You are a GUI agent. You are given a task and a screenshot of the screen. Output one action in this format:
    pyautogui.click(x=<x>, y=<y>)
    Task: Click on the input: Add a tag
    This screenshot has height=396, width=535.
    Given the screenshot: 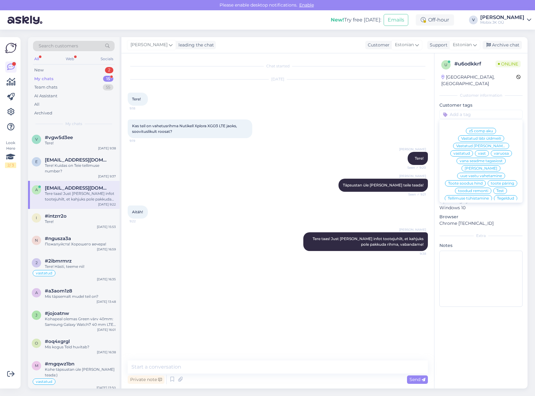 What is the action you would take?
    pyautogui.click(x=481, y=114)
    